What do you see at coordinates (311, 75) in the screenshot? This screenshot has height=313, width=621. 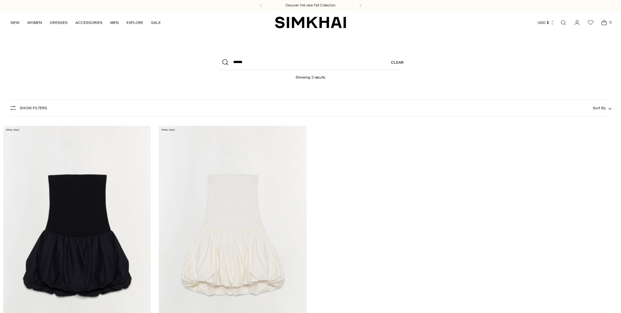 I see `h1: Showing 2 results` at bounding box center [311, 75].